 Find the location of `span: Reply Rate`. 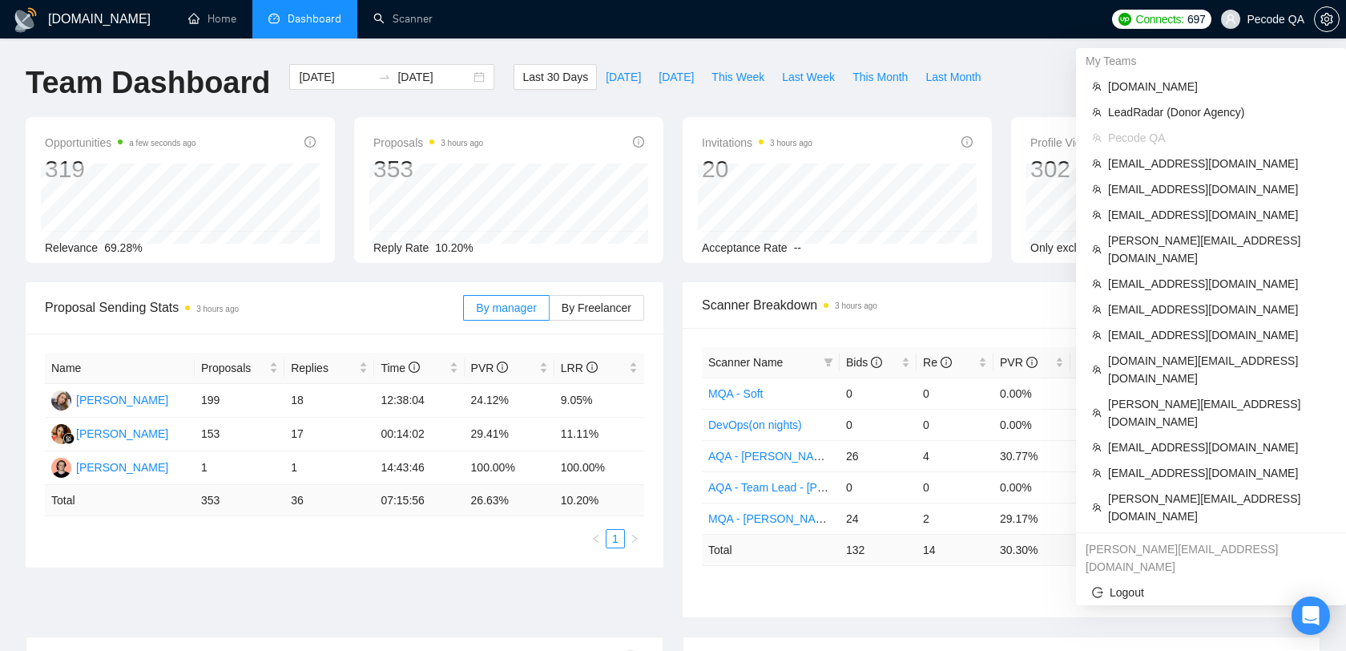

span: Reply Rate is located at coordinates (401, 248).